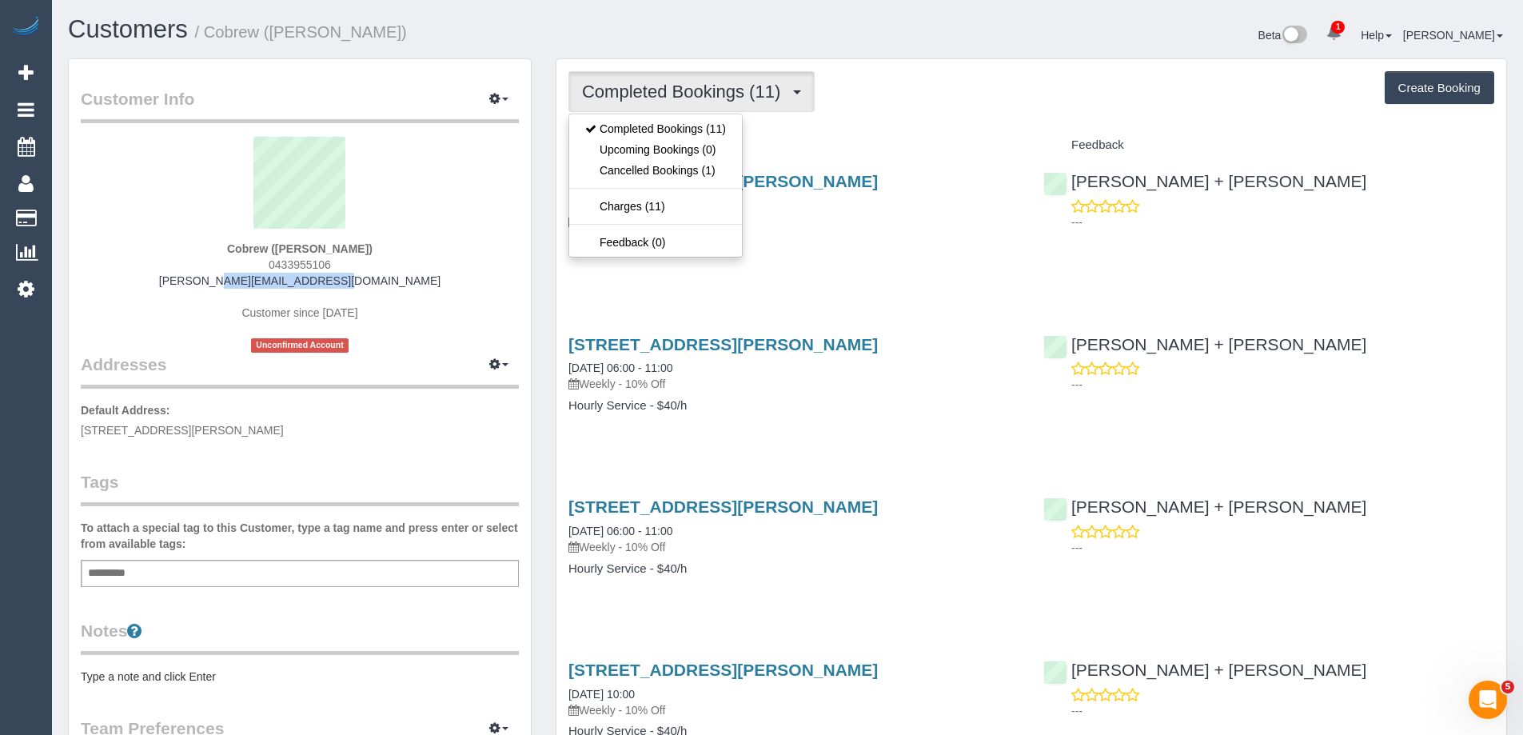 This screenshot has width=1523, height=735. Describe the element at coordinates (685, 91) in the screenshot. I see `span: Completed Bookings (11)` at that location.